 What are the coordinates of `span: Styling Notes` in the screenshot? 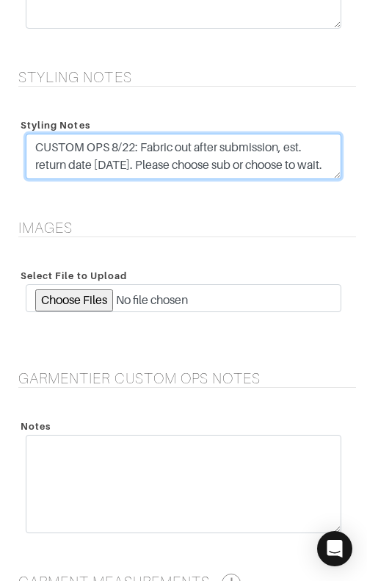 It's located at (55, 125).